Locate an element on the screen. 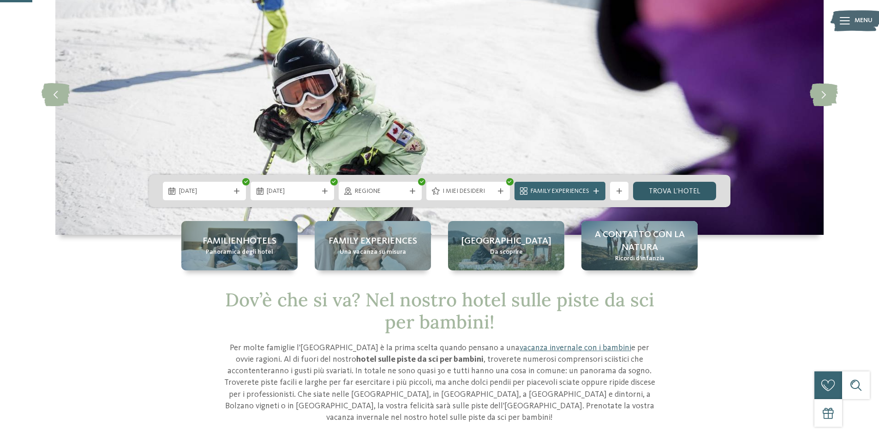 This screenshot has height=436, width=879. span: Ricordi d’infanzia is located at coordinates (640, 259).